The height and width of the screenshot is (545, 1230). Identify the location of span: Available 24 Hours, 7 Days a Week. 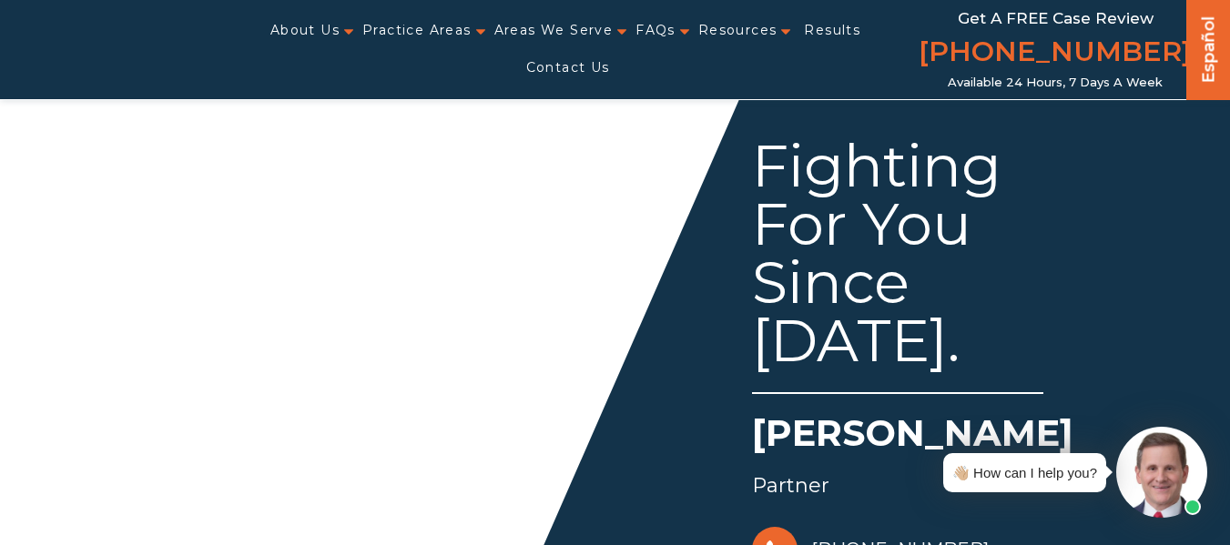
(1055, 83).